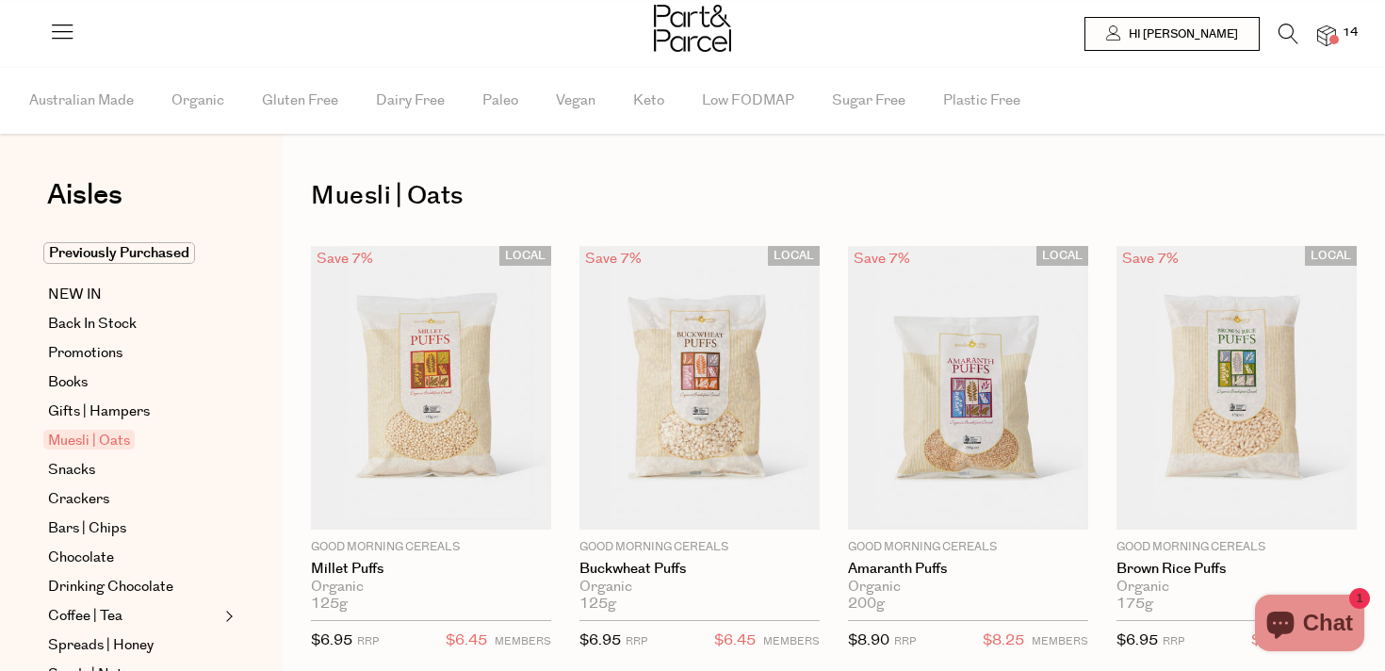 Image resolution: width=1385 pixels, height=671 pixels. What do you see at coordinates (1134, 604) in the screenshot?
I see `span: 175g` at bounding box center [1134, 604].